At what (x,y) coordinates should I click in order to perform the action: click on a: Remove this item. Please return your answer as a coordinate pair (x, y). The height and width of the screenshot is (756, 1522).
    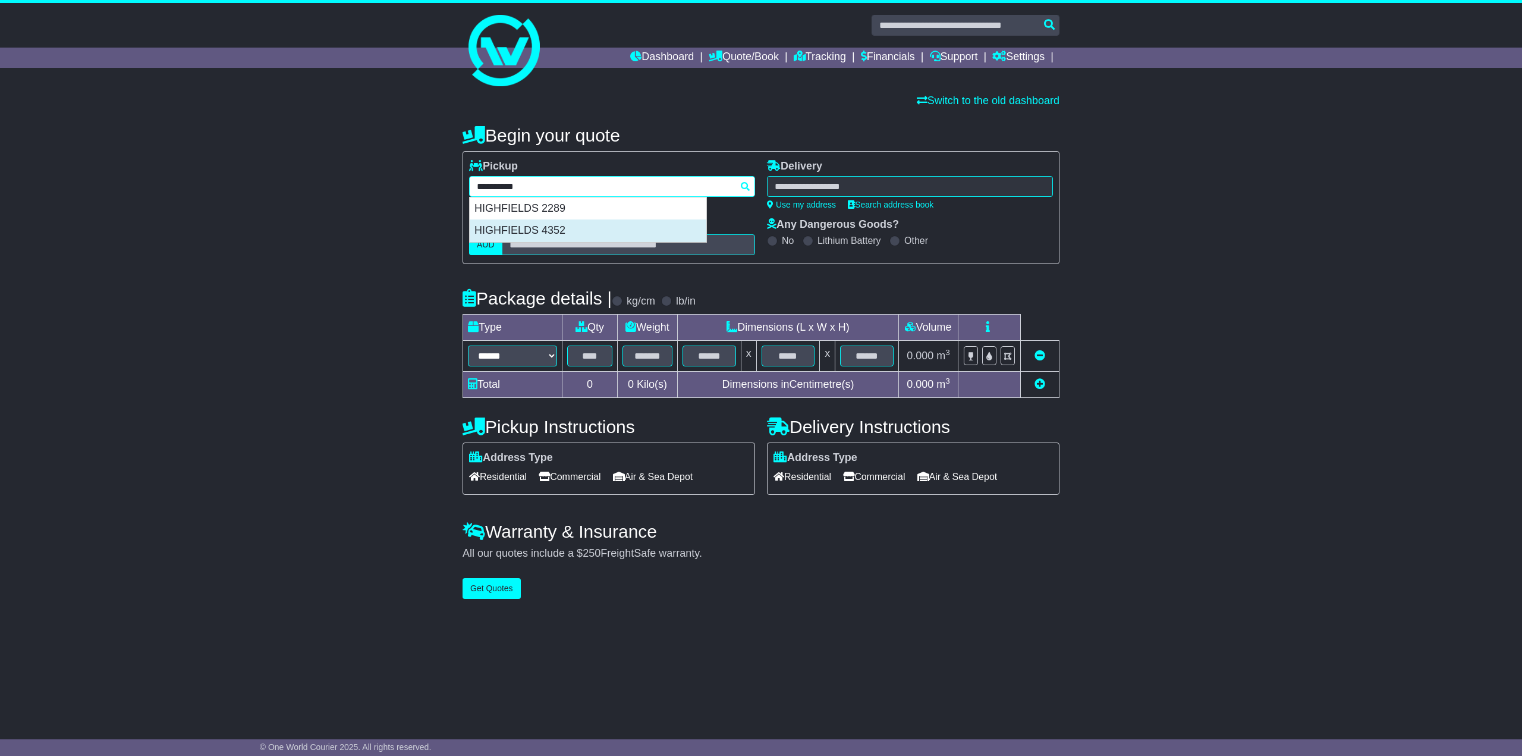
    Looking at the image, I should click on (1040, 355).